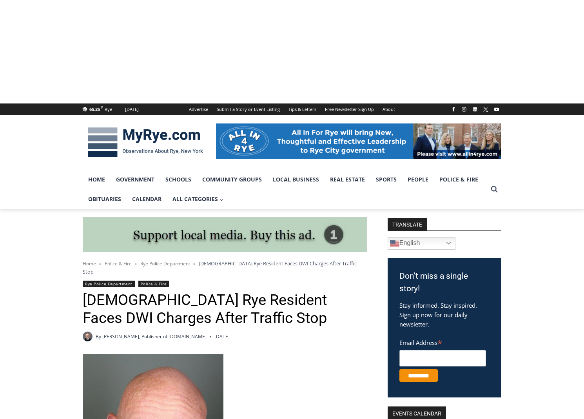 The height and width of the screenshot is (419, 584). I want to click on a: All in for Rye, so click(359, 141).